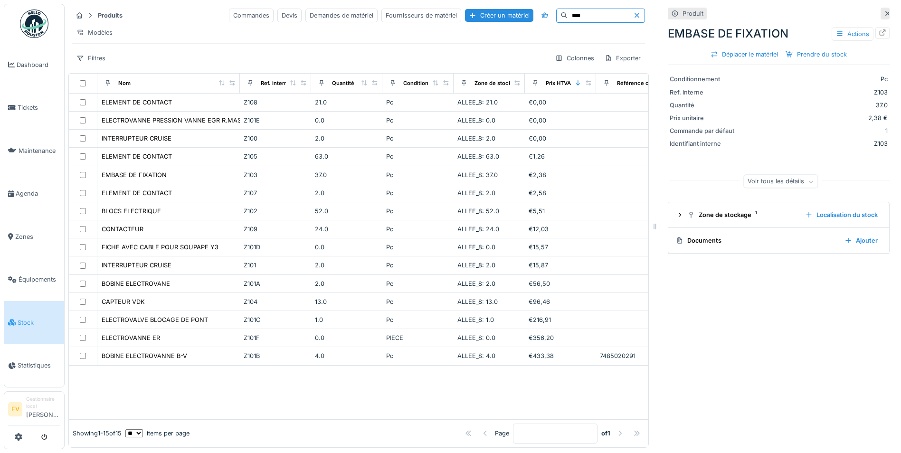 This screenshot has width=901, height=453. I want to click on li: FV, so click(15, 410).